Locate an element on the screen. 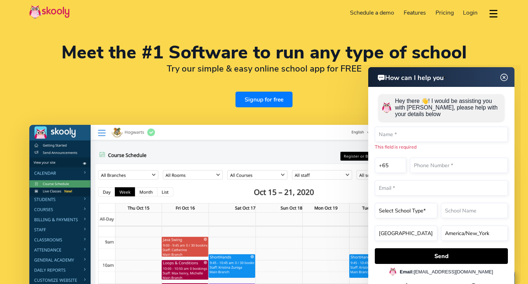  h1: Meet the #1 Software to run any type of school is located at coordinates (264, 53).